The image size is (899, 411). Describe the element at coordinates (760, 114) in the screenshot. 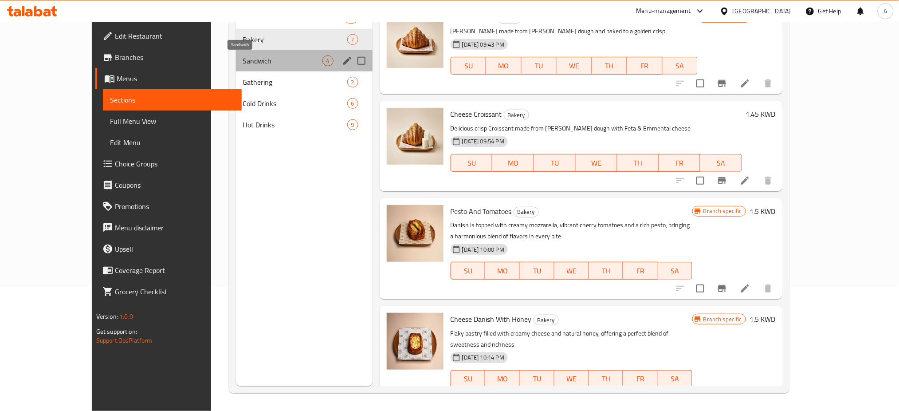

I see `h6: 1.45 KWD` at that location.